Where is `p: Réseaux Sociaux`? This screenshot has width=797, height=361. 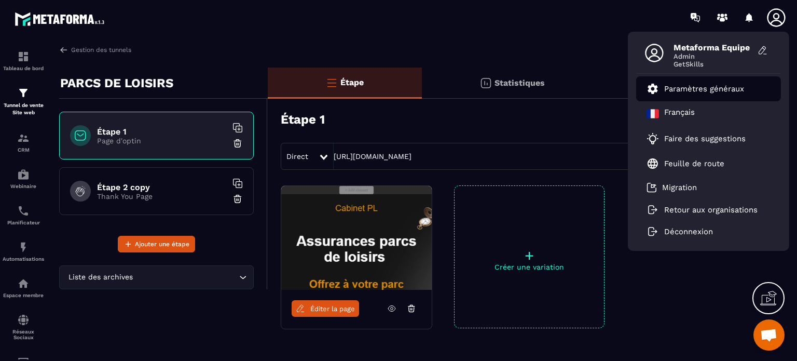 p: Réseaux Sociaux is located at coordinates (23, 334).